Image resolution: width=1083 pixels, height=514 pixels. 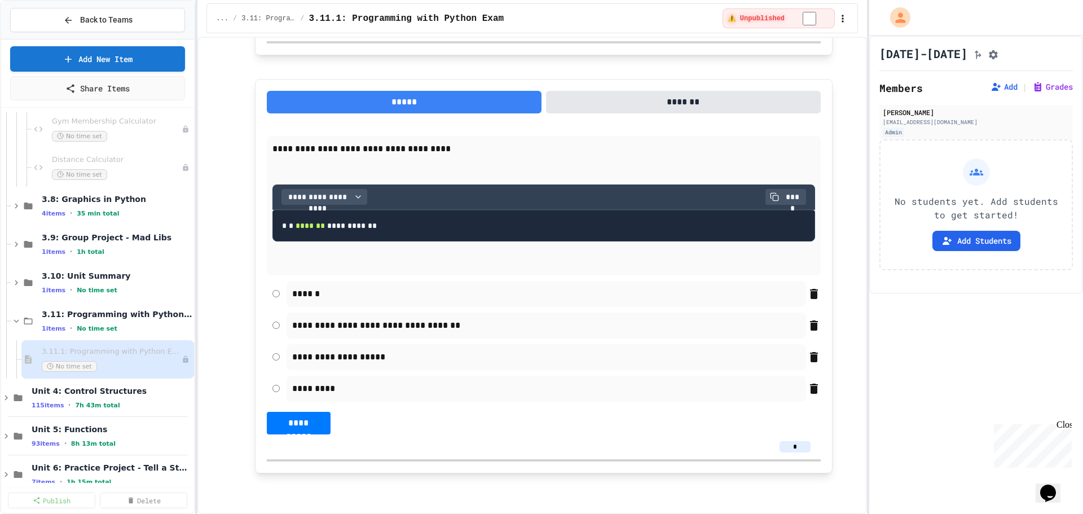 I want to click on span: 35 min total, so click(x=98, y=213).